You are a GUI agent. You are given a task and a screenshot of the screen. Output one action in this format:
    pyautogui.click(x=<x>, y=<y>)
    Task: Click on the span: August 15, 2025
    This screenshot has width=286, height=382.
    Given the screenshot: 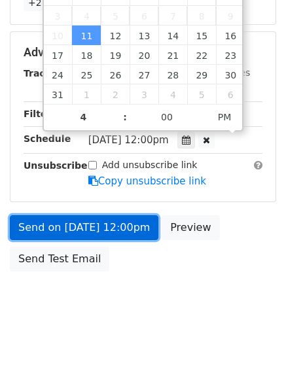 What is the action you would take?
    pyautogui.click(x=202, y=35)
    